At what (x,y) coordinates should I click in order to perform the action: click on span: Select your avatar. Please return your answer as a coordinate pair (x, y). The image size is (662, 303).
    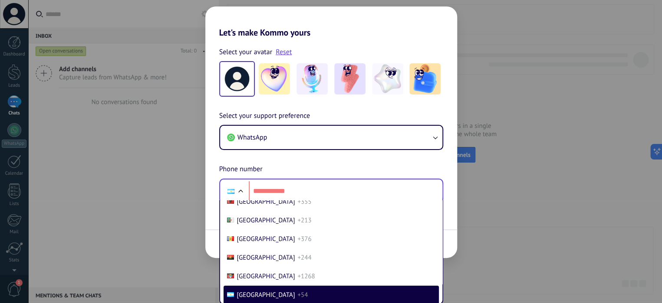
    Looking at the image, I should click on (246, 52).